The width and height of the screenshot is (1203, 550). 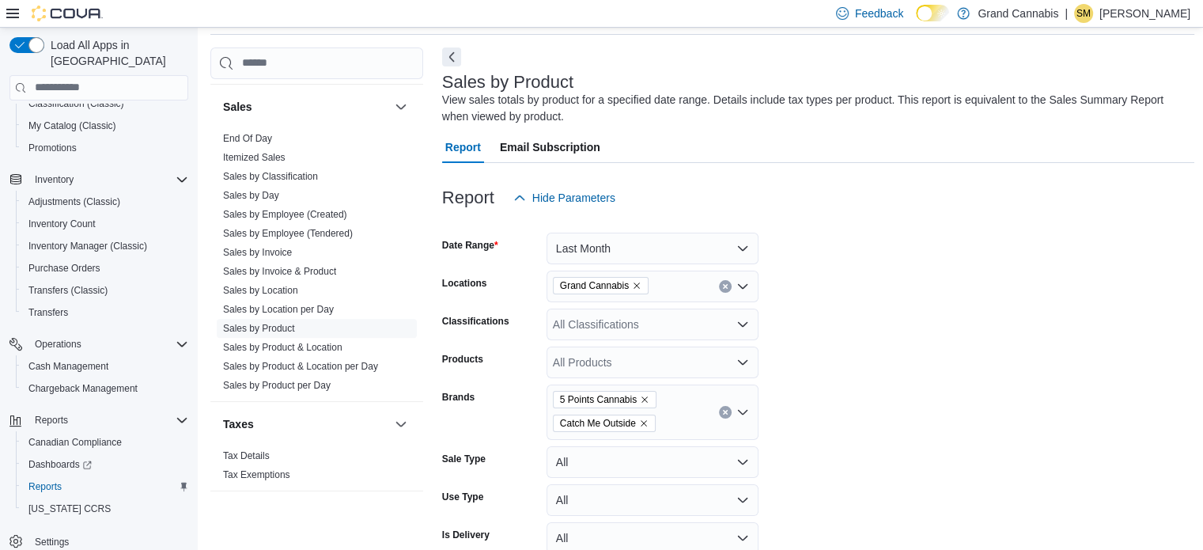 What do you see at coordinates (254, 157) in the screenshot?
I see `a: Itemized Sales` at bounding box center [254, 157].